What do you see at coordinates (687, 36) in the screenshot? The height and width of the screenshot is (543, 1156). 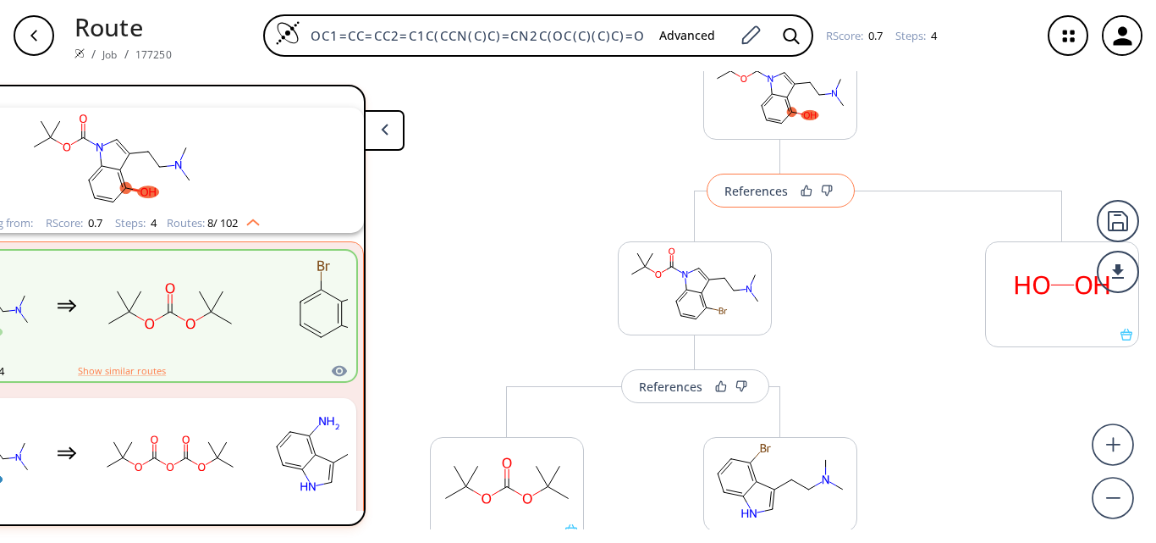 I see `button: Advanced` at bounding box center [687, 36].